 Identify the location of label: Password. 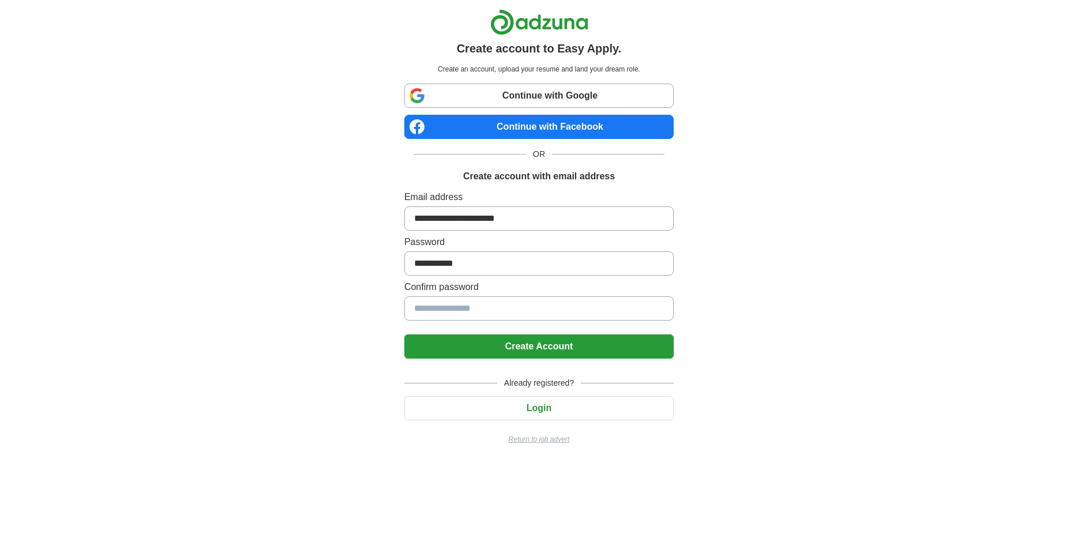
(539, 242).